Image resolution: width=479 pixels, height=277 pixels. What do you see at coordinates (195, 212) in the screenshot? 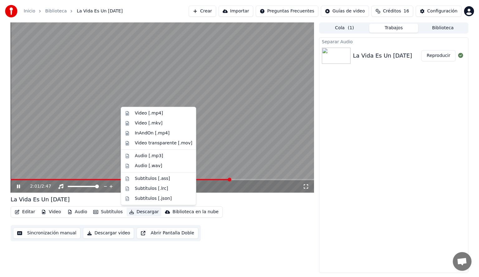
I see `div: Biblioteca en la nube` at bounding box center [195, 212].